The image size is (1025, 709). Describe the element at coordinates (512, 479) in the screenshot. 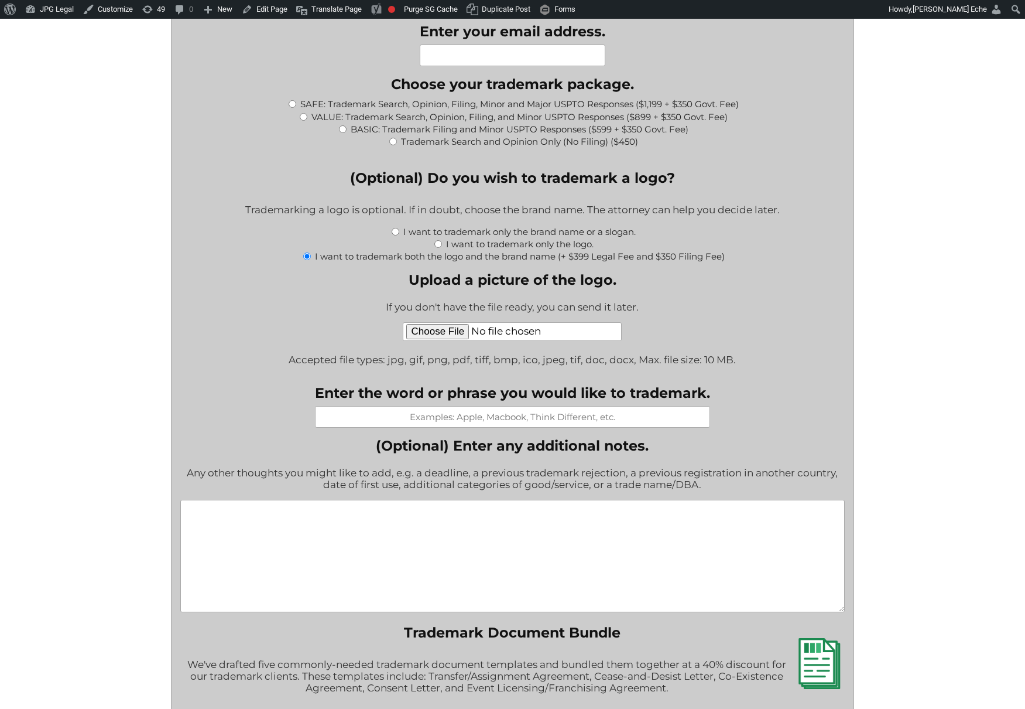

I see `div: Any other thoughts you might like to add, e.g. a deadline, a previous trademark rejection, a prev...` at that location.